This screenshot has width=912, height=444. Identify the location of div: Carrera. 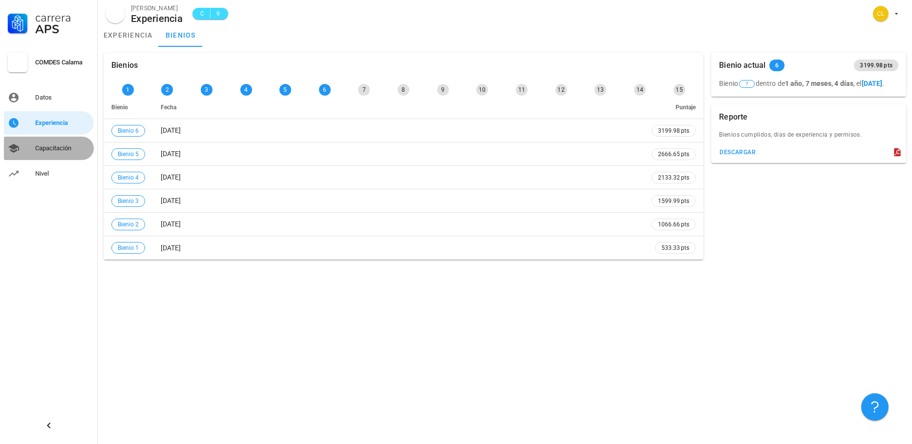
(62, 18).